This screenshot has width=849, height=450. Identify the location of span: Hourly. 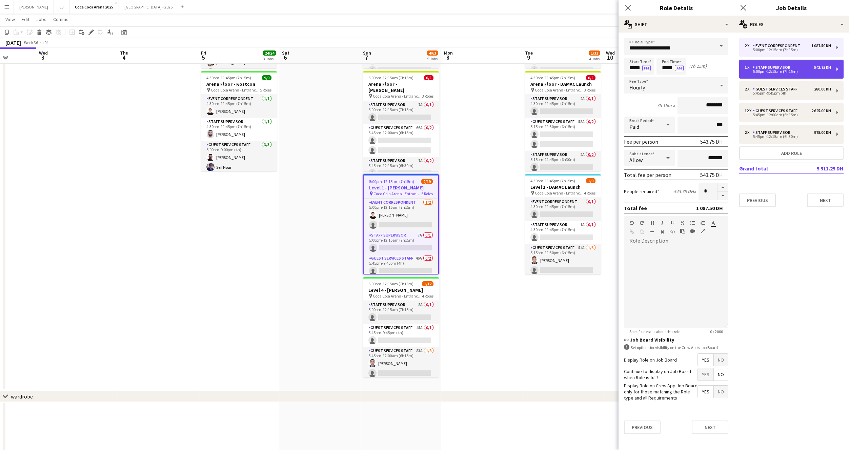
(637, 87).